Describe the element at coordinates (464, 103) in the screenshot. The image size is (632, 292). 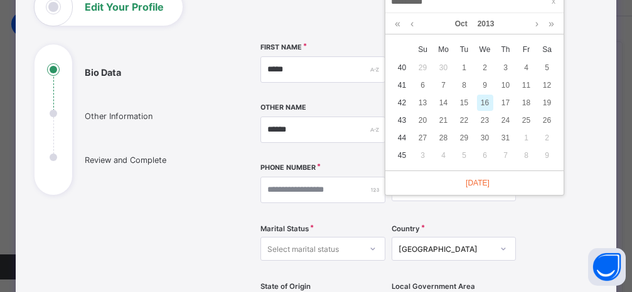
I see `div: 15` at that location.